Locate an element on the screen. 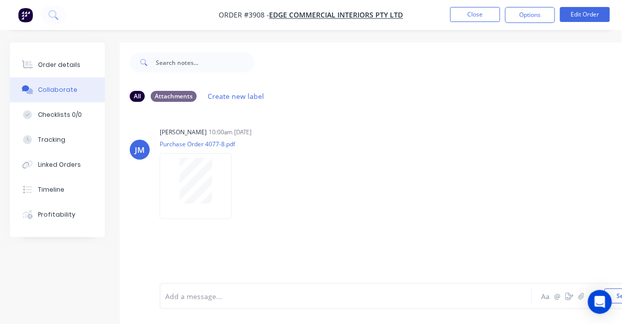  button: Close is located at coordinates (475, 14).